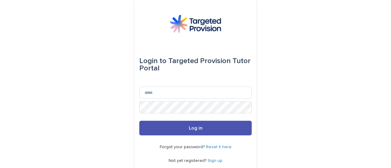 The height and width of the screenshot is (168, 391). I want to click on a: Reset it here, so click(219, 147).